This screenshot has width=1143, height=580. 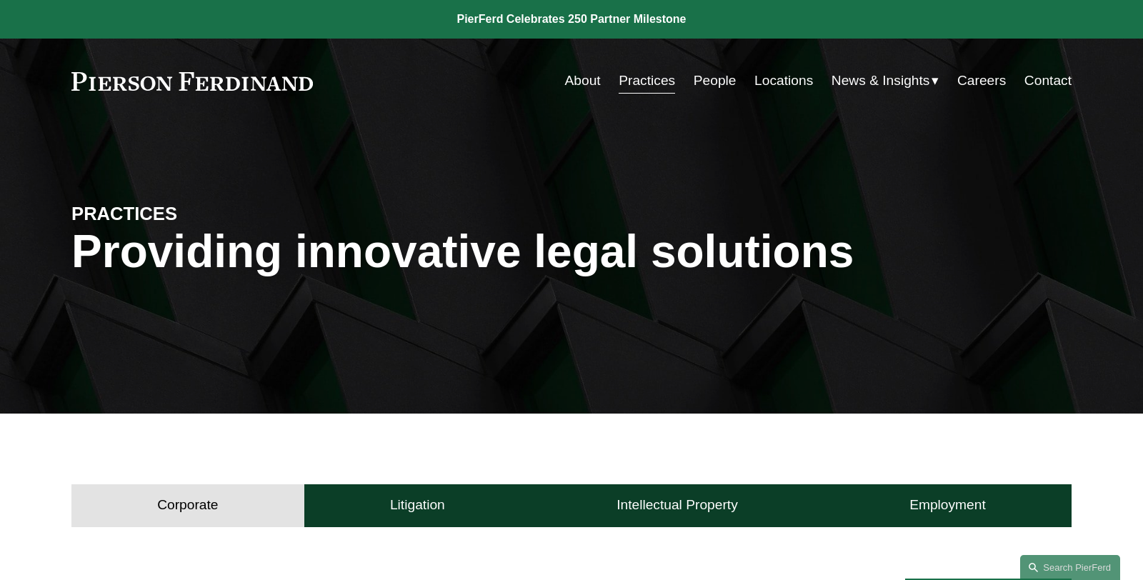 I want to click on h4: PRACTICES, so click(x=196, y=214).